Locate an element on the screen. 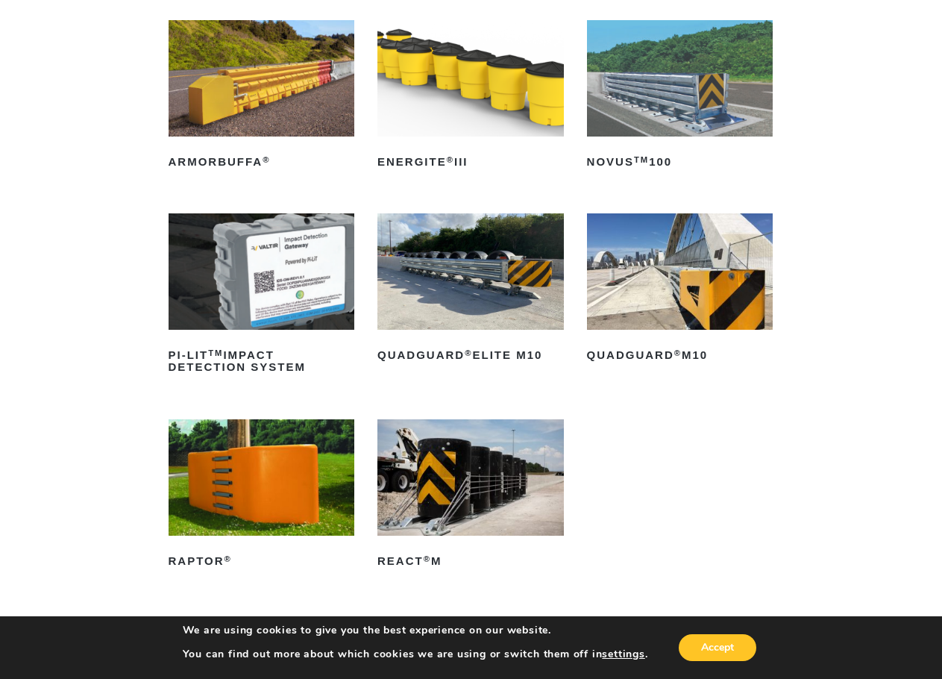  h2: ArmorBuffa is located at coordinates (262, 162).